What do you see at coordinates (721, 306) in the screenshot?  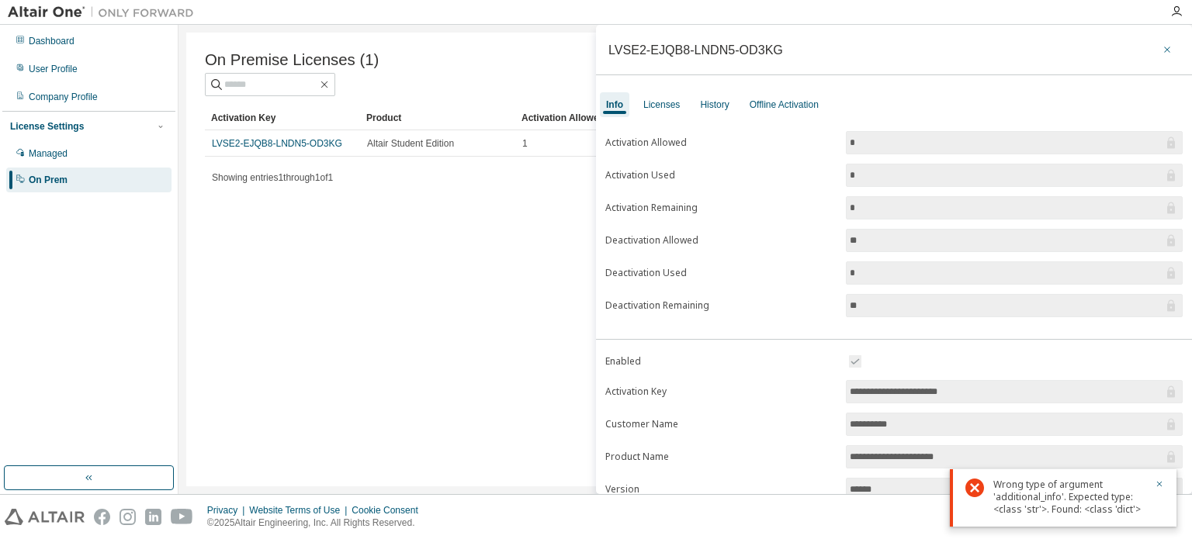 I see `label: Deactivation Remaining` at bounding box center [721, 306].